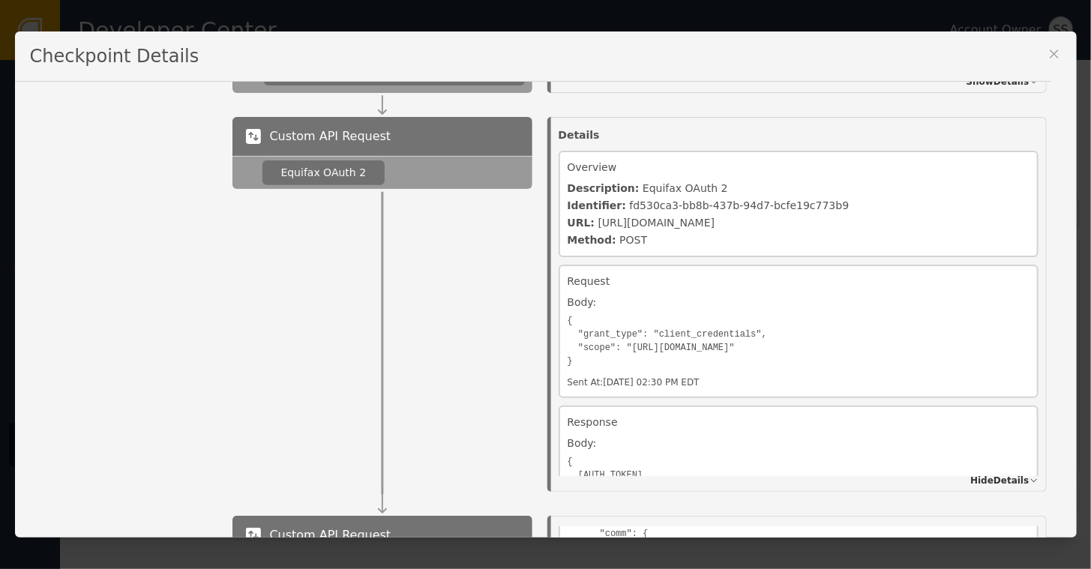 The height and width of the screenshot is (569, 1091). Describe the element at coordinates (798, 283) in the screenshot. I see `div: Request` at that location.